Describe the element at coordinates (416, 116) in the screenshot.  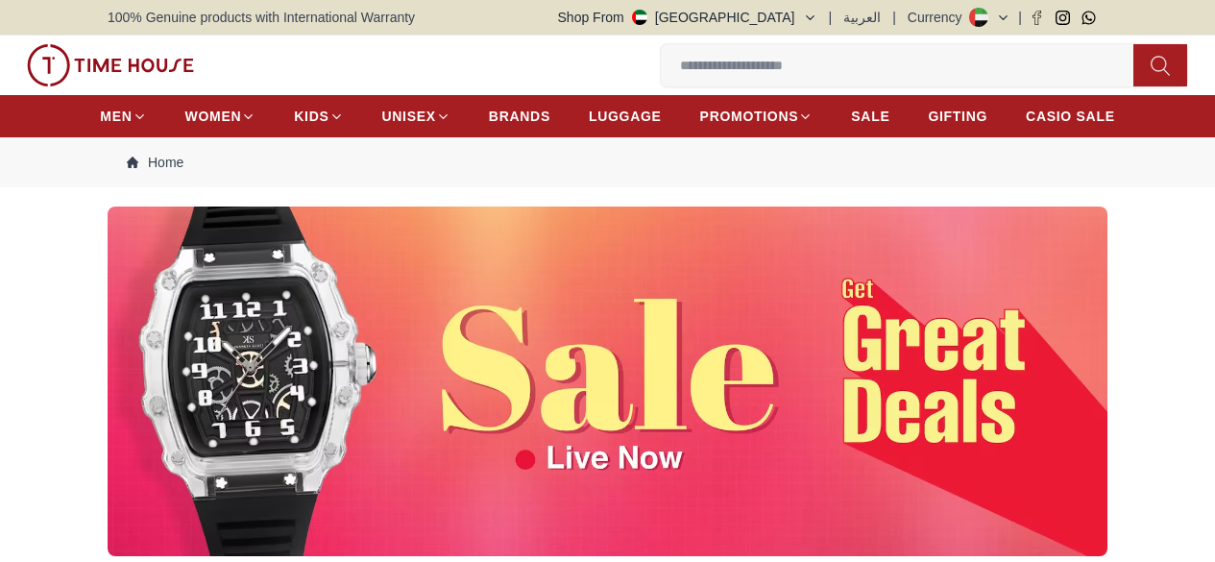
I see `a: UNISEX` at that location.